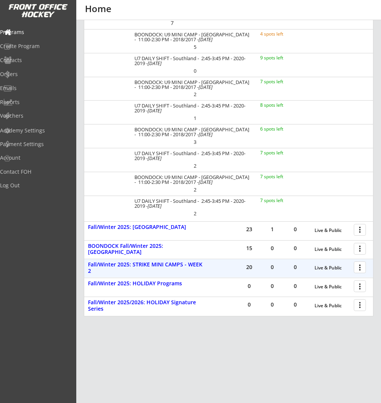 The height and width of the screenshot is (403, 381). What do you see at coordinates (147, 268) in the screenshot?
I see `div: Fall/Winter 2025: STRIKE MINI CAMPS - WEEK 2` at bounding box center [147, 268].